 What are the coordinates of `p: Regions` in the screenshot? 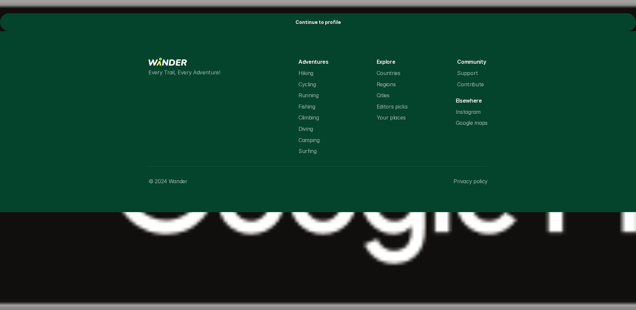 It's located at (386, 85).